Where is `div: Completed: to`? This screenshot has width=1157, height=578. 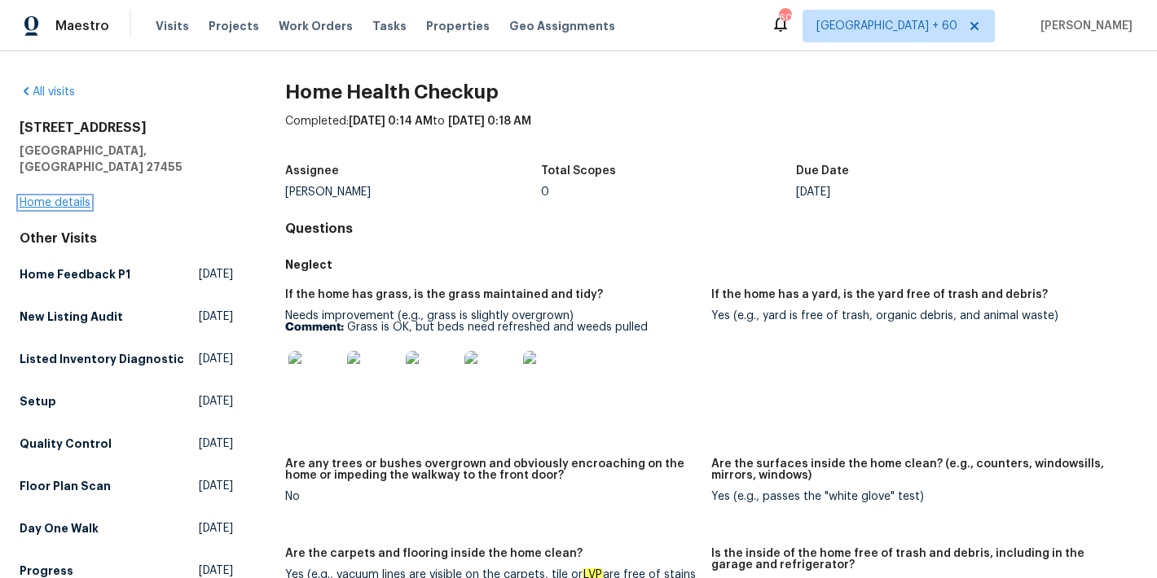 div: Completed: to is located at coordinates (711, 134).